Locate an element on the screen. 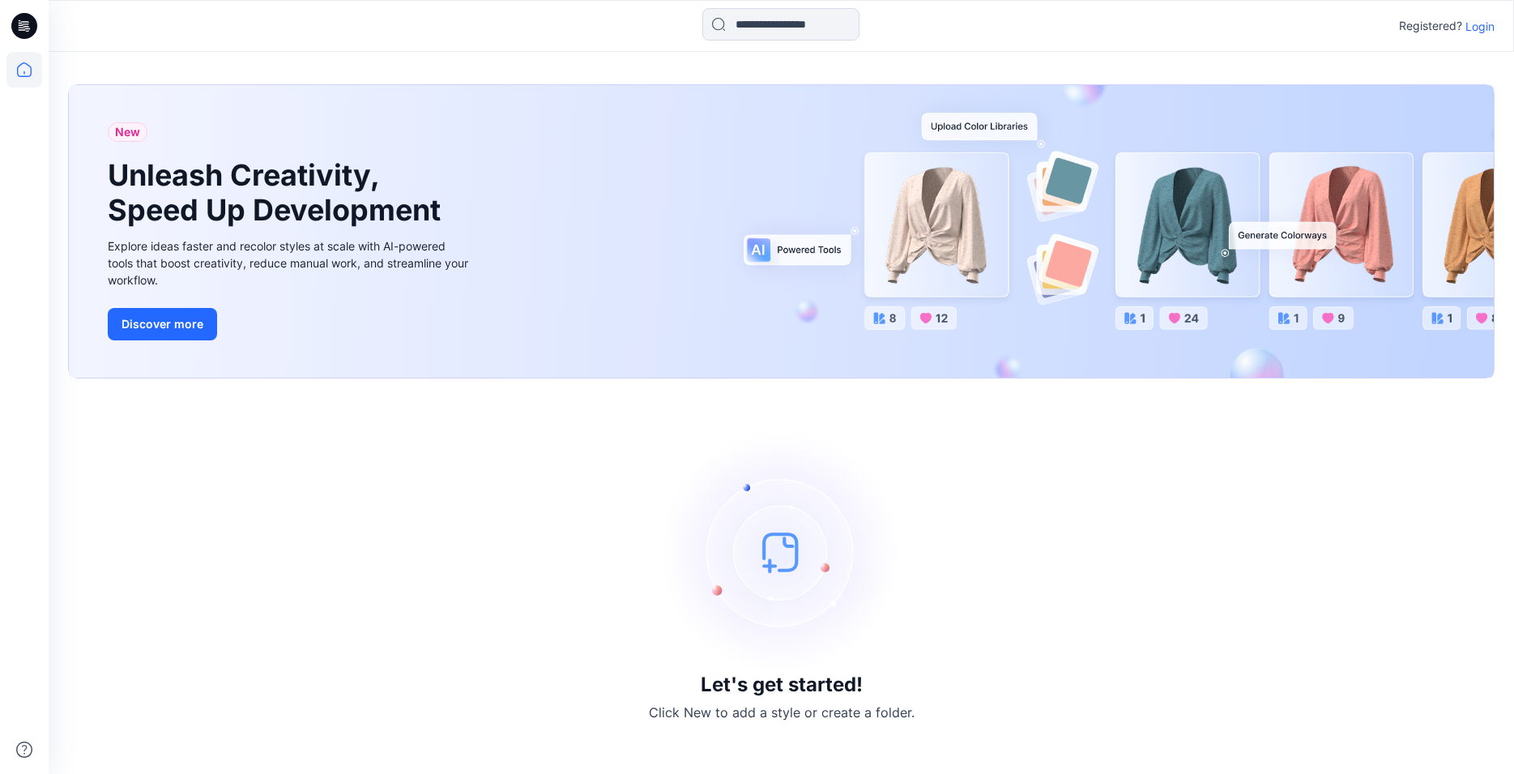 The width and height of the screenshot is (1514, 774). h3: Let's get started! is located at coordinates (782, 684).